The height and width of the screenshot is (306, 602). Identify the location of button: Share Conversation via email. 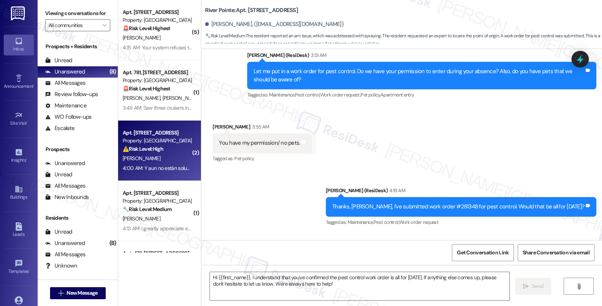
(557, 252).